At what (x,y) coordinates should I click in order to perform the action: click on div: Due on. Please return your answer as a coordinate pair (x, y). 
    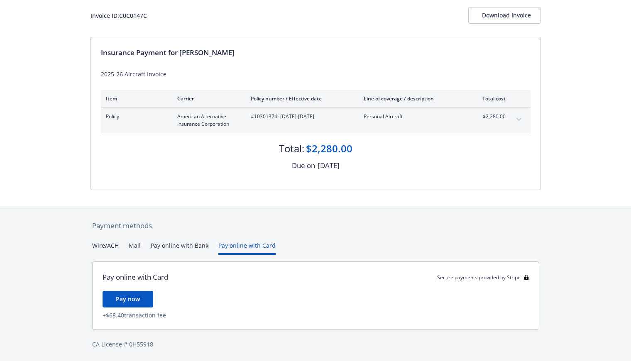
    Looking at the image, I should click on (304, 166).